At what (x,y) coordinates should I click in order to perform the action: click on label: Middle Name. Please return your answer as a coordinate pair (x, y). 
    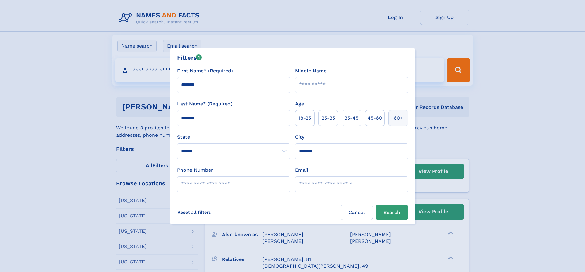
    Looking at the image, I should click on (311, 71).